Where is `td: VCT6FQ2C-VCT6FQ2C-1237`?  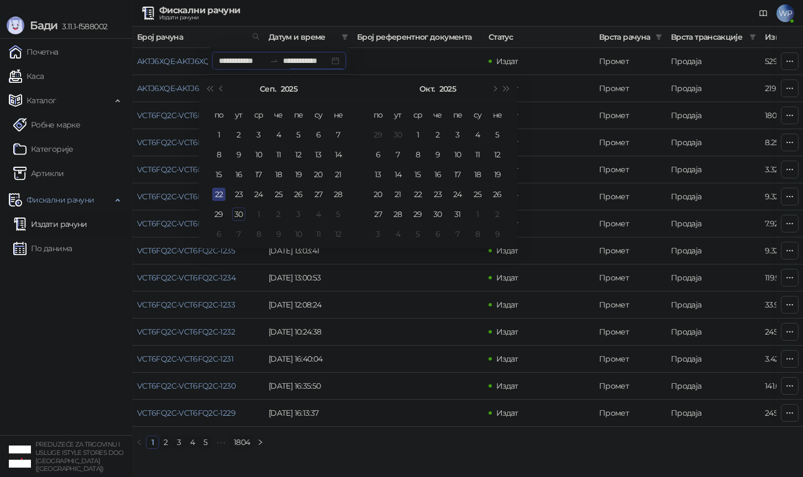
td: VCT6FQ2C-VCT6FQ2C-1237 is located at coordinates (198, 197).